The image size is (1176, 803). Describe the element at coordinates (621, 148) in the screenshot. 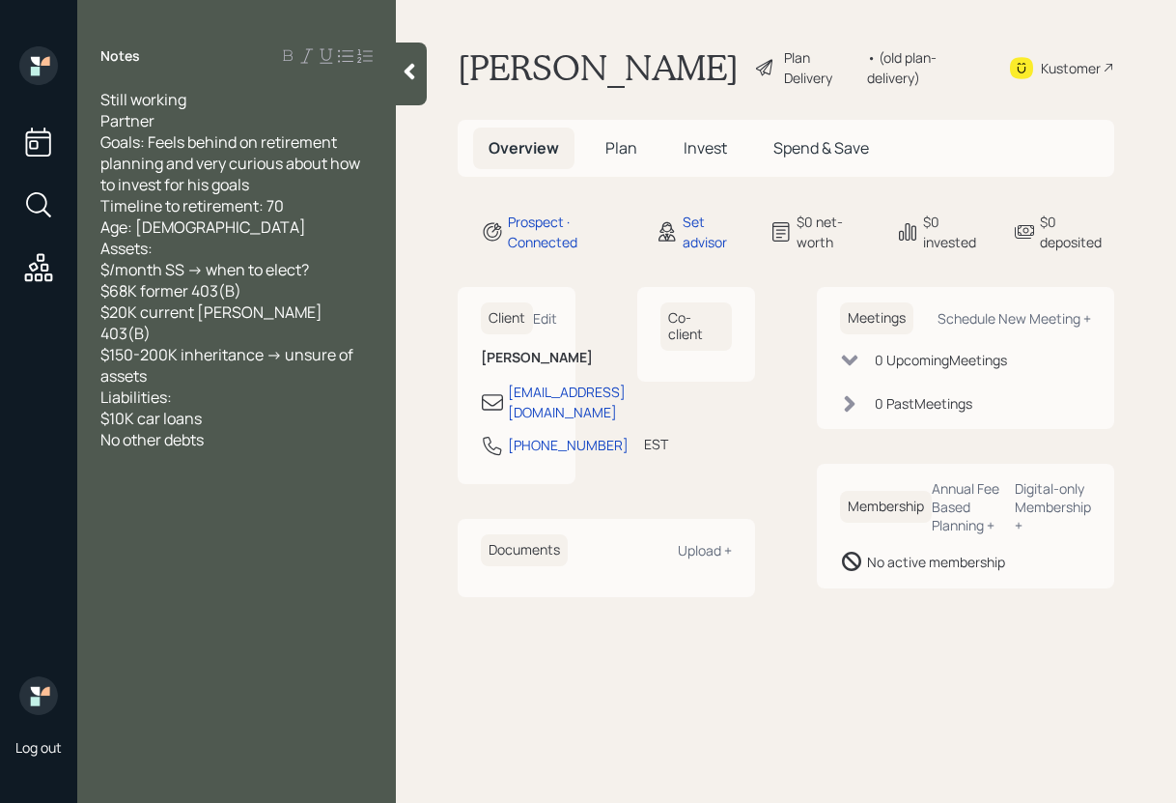

I see `span: Plan` at that location.